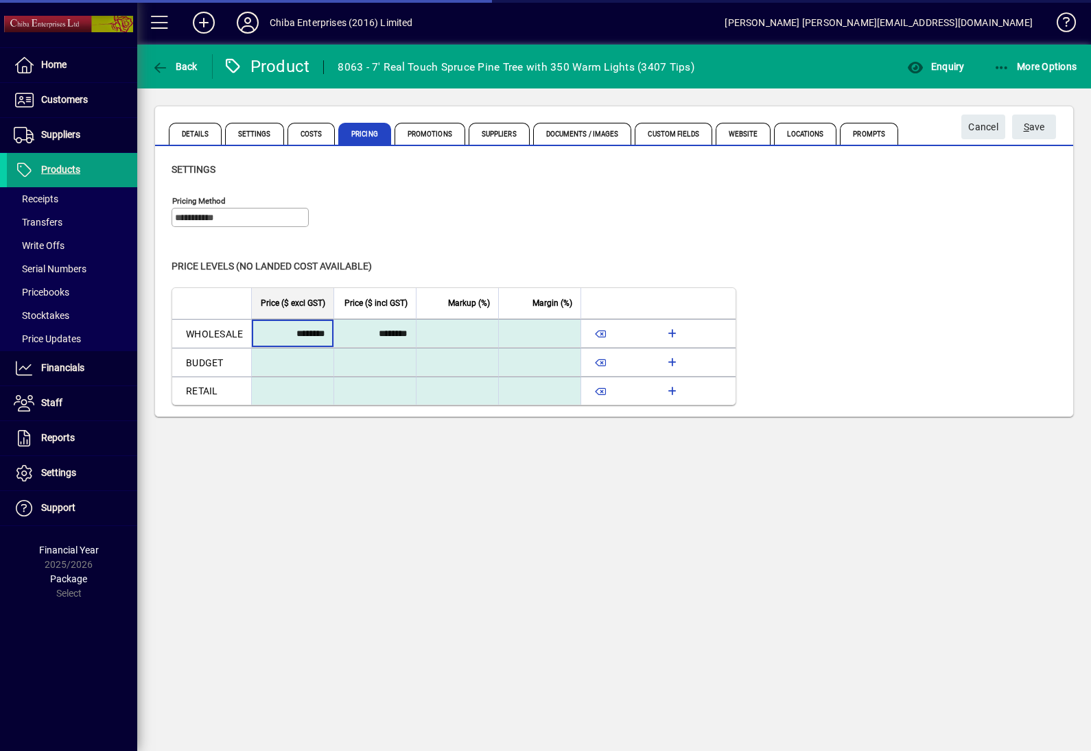 The image size is (1091, 751). What do you see at coordinates (69, 550) in the screenshot?
I see `span: Financial Year` at bounding box center [69, 550].